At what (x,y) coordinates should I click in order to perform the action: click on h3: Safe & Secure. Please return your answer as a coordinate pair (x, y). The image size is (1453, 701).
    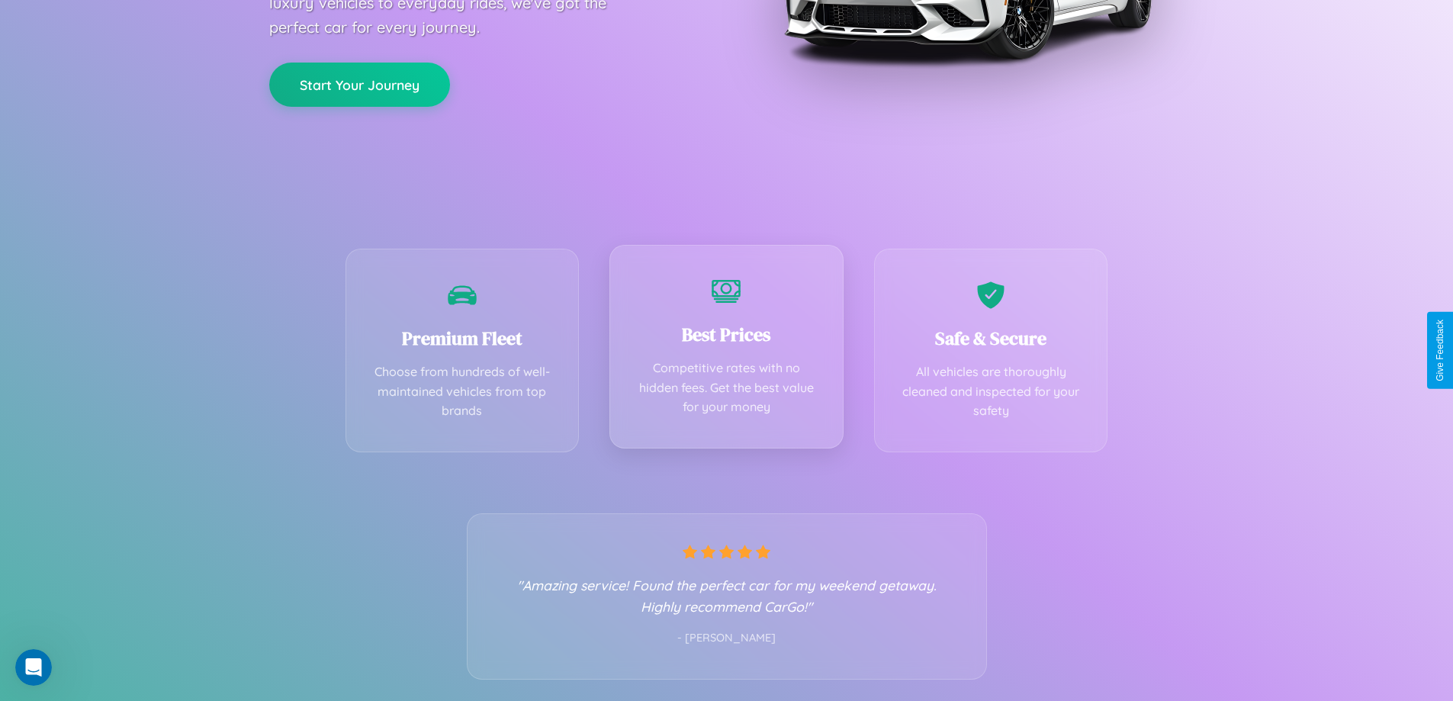
    Looking at the image, I should click on (991, 338).